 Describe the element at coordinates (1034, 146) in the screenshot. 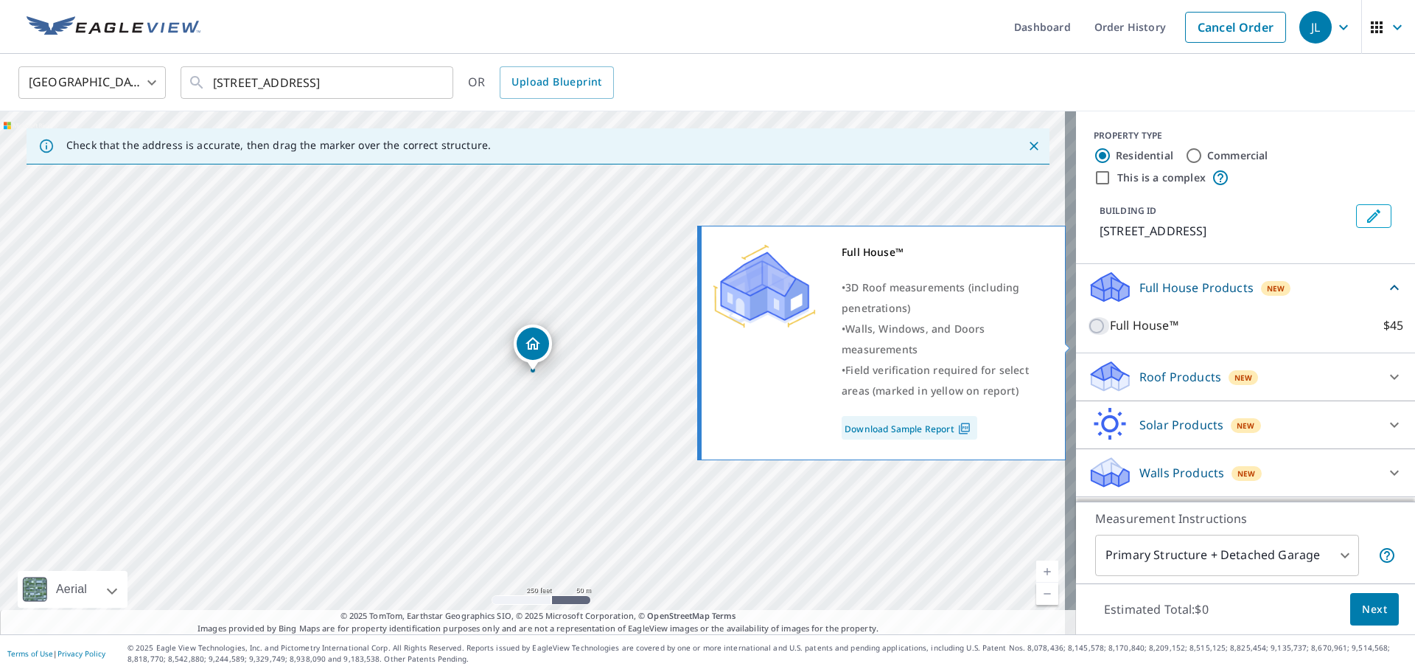

I see `button: Close` at that location.